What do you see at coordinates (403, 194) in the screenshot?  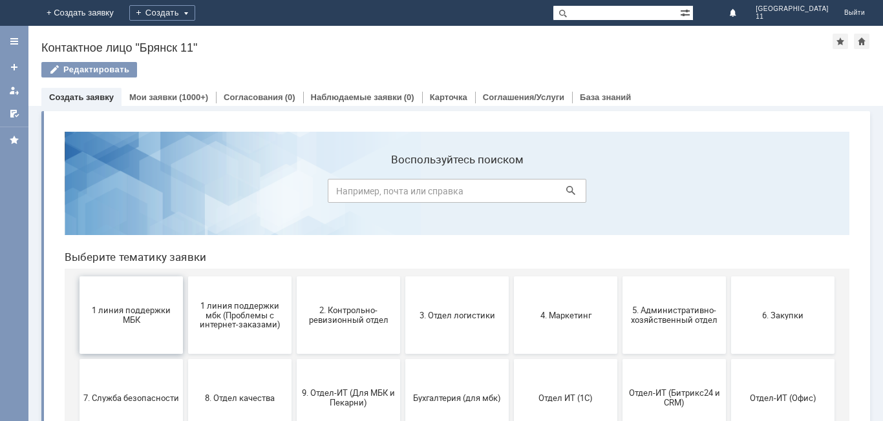 I see `button: 3. Отдел логистики` at bounding box center [403, 194].